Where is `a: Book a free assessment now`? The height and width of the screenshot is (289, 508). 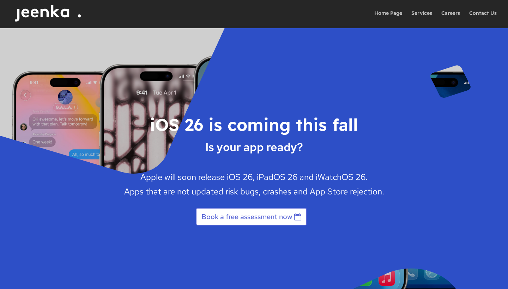
a: Book a free assessment now is located at coordinates (251, 217).